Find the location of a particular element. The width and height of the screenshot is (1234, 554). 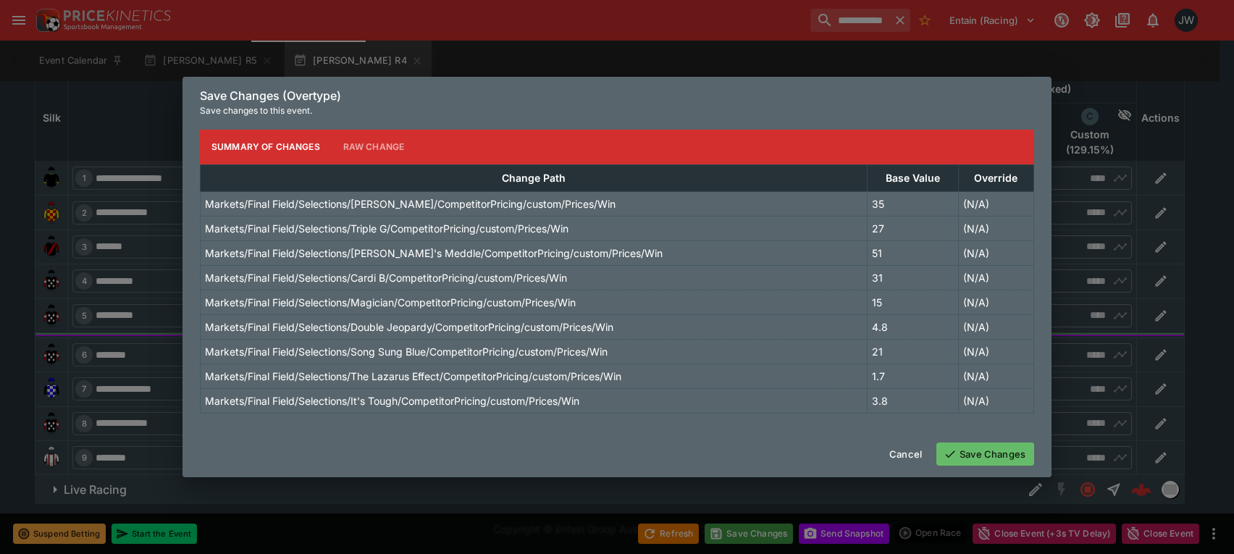

td: 27 is located at coordinates (913, 228).